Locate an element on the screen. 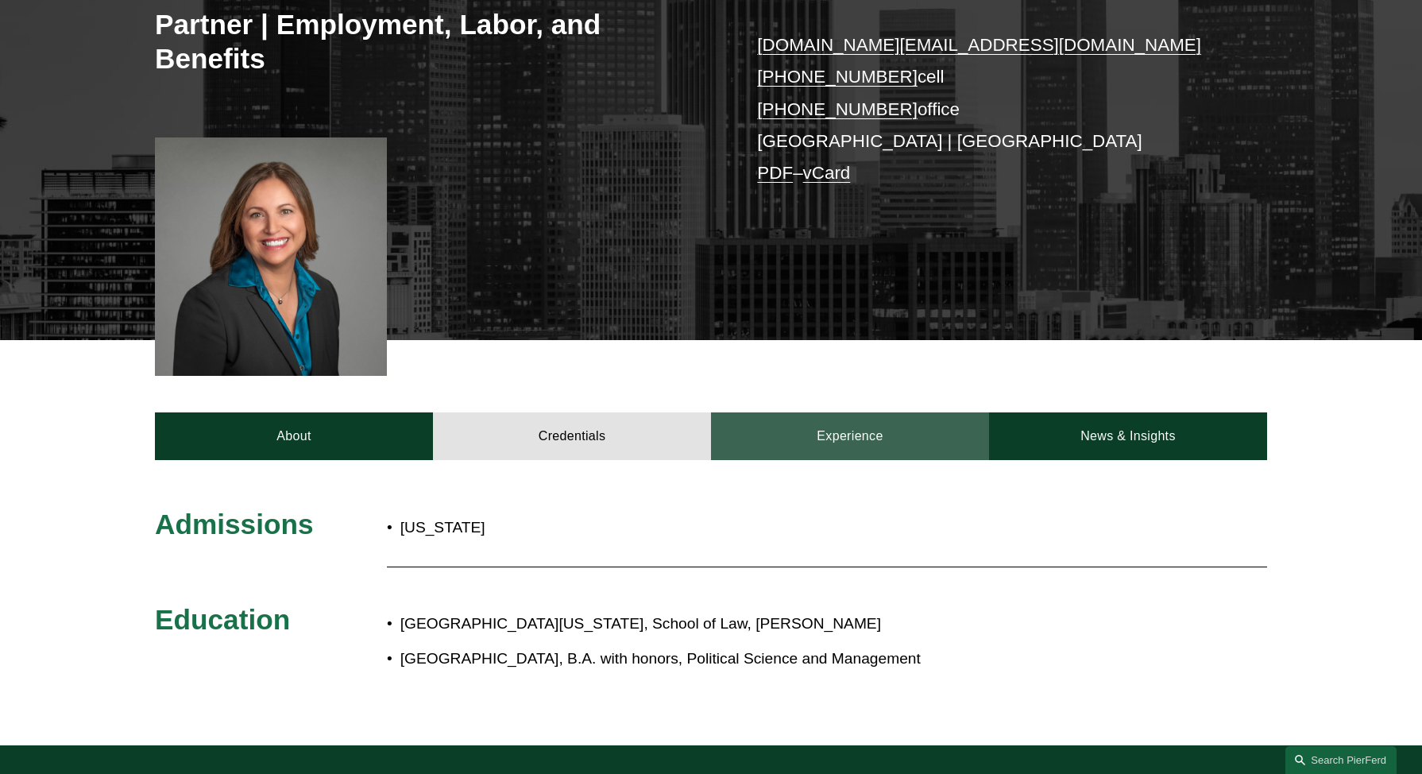 Image resolution: width=1422 pixels, height=774 pixels. a: vCard is located at coordinates (827, 172).